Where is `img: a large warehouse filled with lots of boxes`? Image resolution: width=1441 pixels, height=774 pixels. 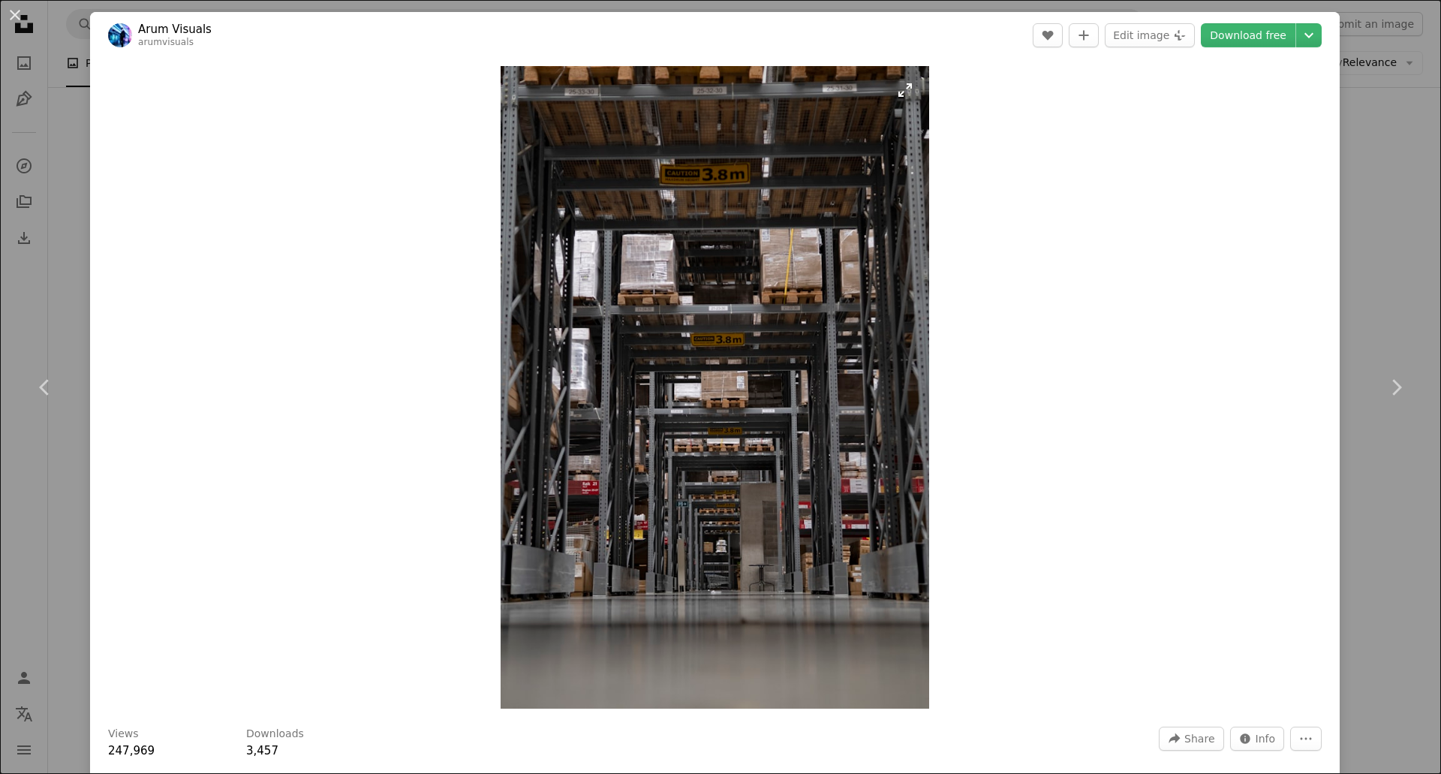 img: a large warehouse filled with lots of boxes is located at coordinates (714, 387).